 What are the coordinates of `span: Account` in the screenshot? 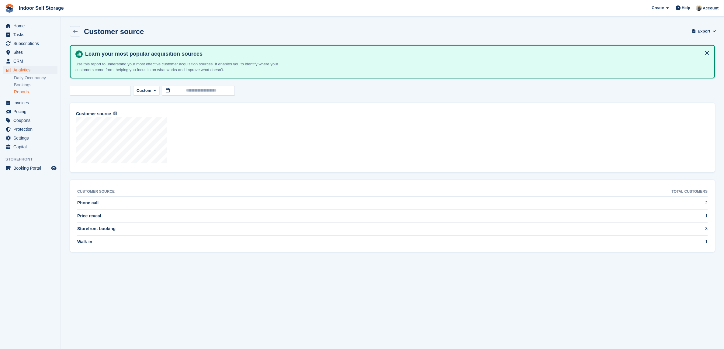 It's located at (711, 8).